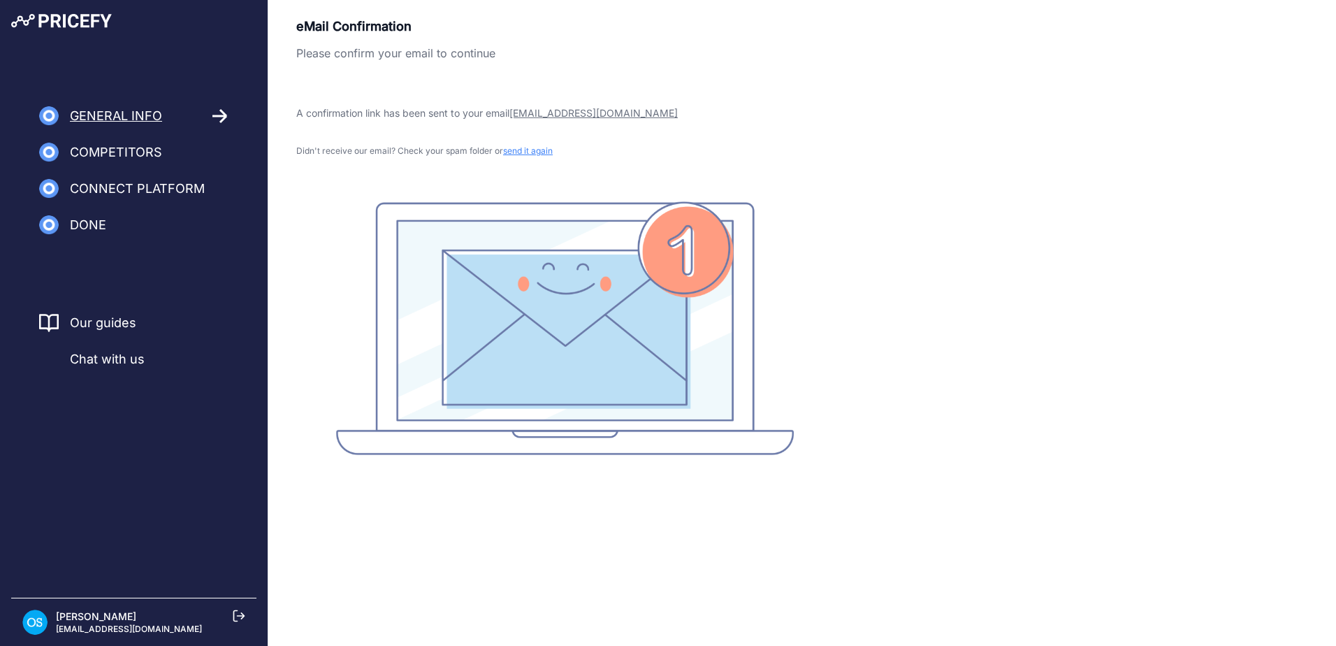 The image size is (1336, 646). I want to click on img: Pricefy Logo, so click(62, 21).